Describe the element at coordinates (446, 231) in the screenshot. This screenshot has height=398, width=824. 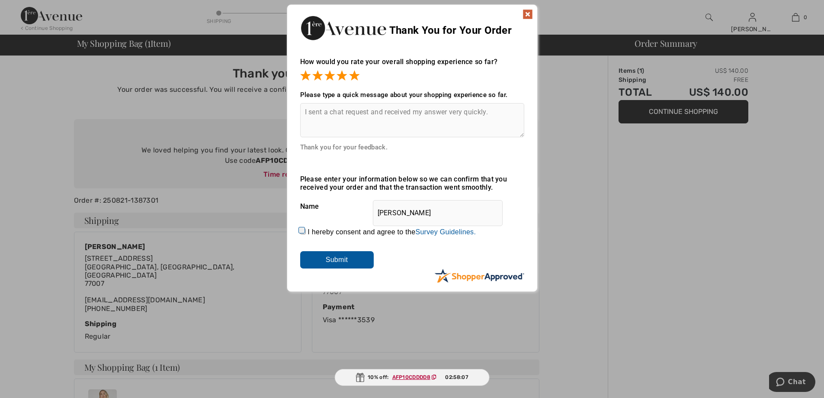
I see `a: Survey Guidelines.` at that location.